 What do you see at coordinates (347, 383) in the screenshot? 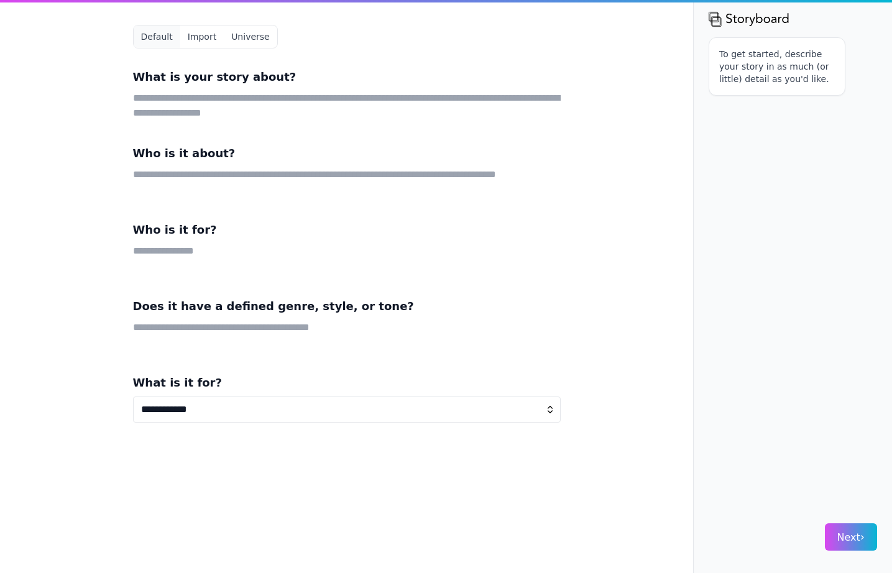
I see `h3: What is it for?` at bounding box center [347, 383].